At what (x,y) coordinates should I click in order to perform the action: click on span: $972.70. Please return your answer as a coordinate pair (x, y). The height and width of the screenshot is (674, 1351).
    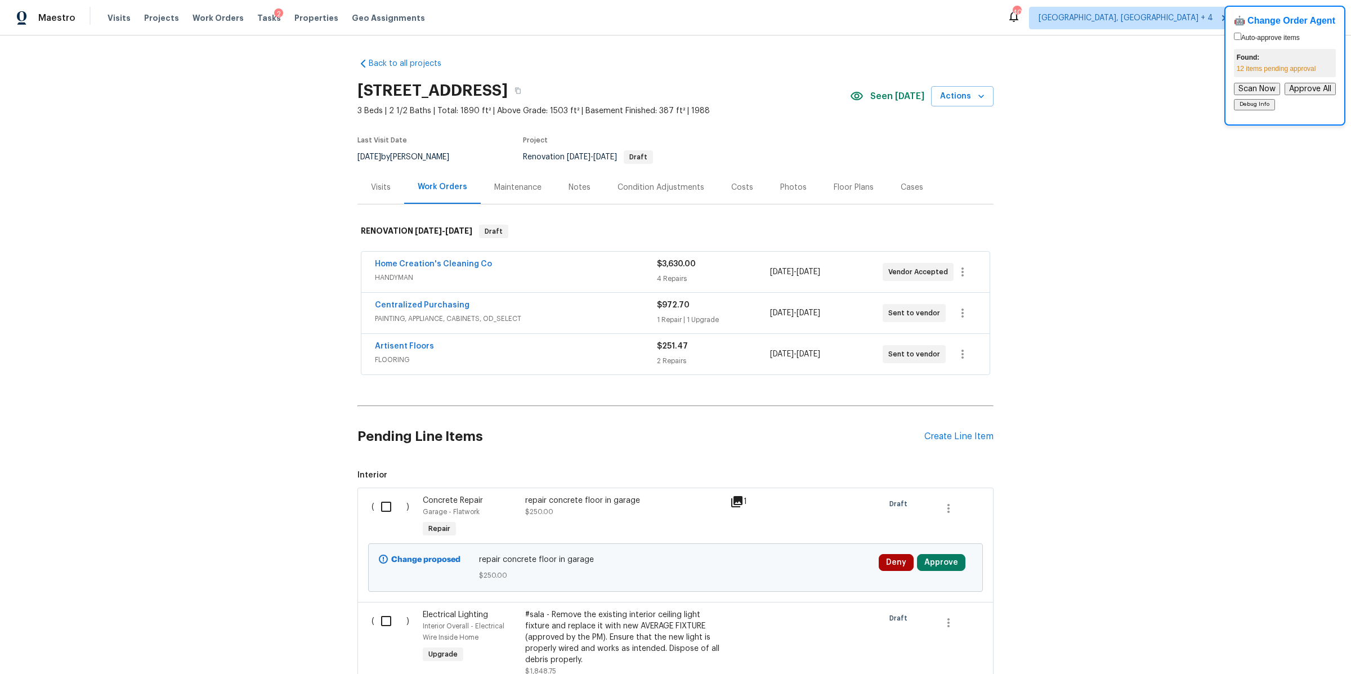
    Looking at the image, I should click on (673, 305).